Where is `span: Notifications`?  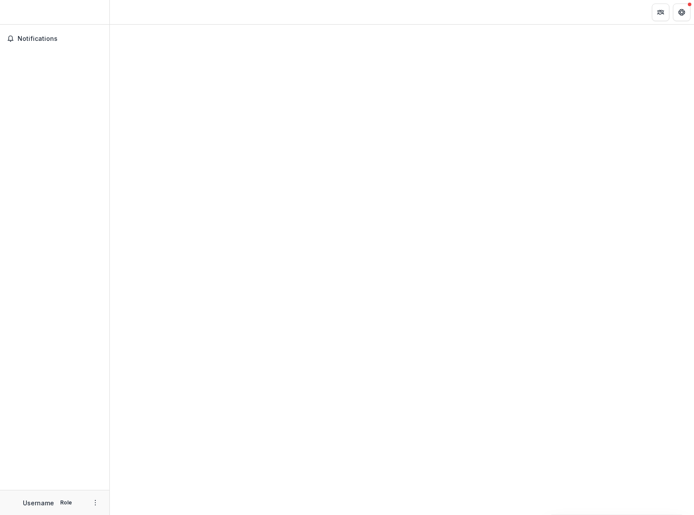 span: Notifications is located at coordinates (60, 39).